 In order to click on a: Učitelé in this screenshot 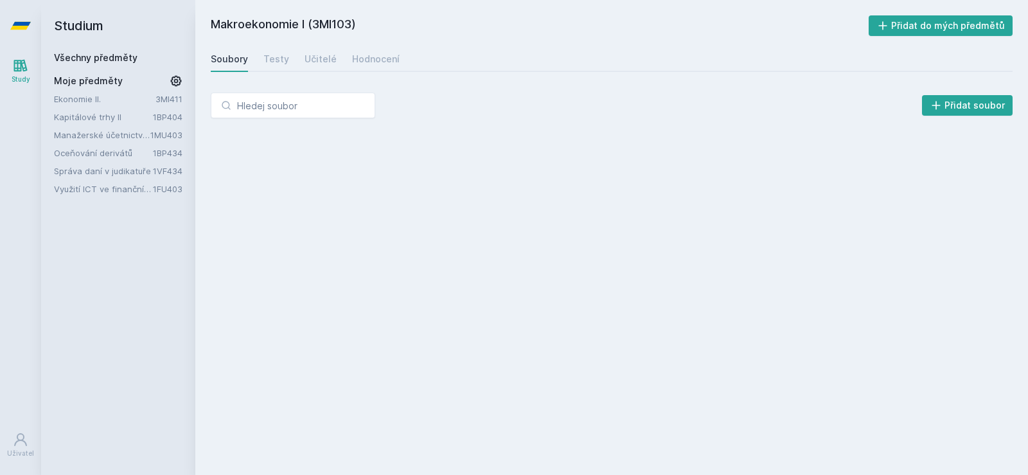, I will do `click(321, 59)`.